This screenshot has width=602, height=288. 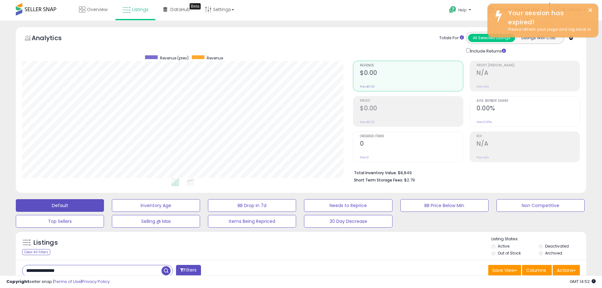 What do you see at coordinates (484, 122) in the screenshot?
I see `small: Prev: 0.00%` at bounding box center [484, 122].